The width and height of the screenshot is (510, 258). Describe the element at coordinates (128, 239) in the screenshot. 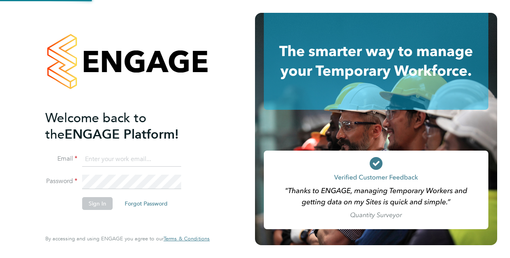

I see `span: By accessing and using ENGAGE you agree to our` at that location.